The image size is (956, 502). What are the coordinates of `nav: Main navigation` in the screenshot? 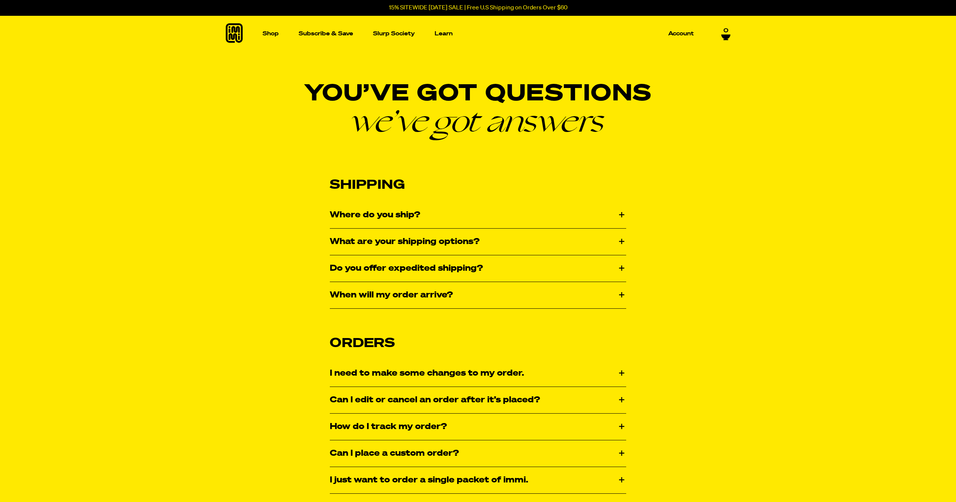 It's located at (478, 33).